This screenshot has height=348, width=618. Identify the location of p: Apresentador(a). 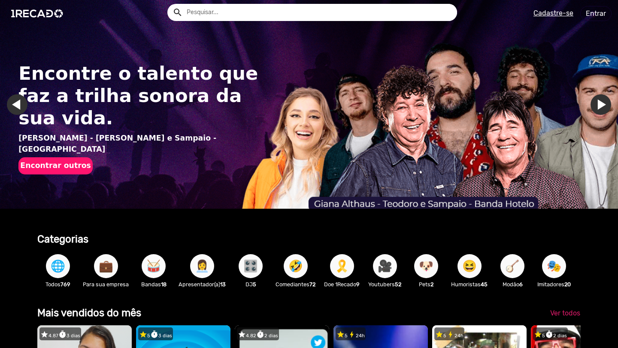
(202, 284).